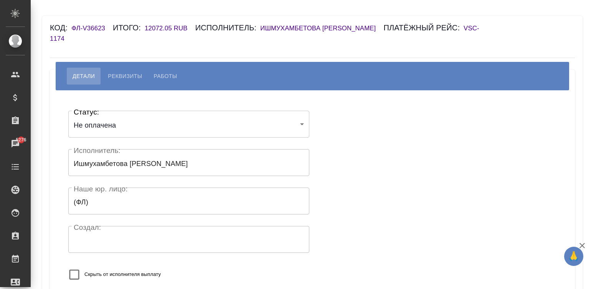  Describe the element at coordinates (21, 140) in the screenshot. I see `span: 5276` at that location.